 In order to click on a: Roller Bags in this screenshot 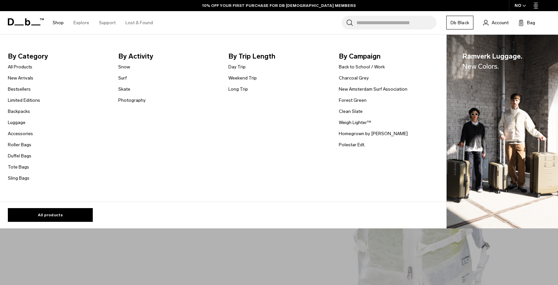, I will do `click(20, 144)`.